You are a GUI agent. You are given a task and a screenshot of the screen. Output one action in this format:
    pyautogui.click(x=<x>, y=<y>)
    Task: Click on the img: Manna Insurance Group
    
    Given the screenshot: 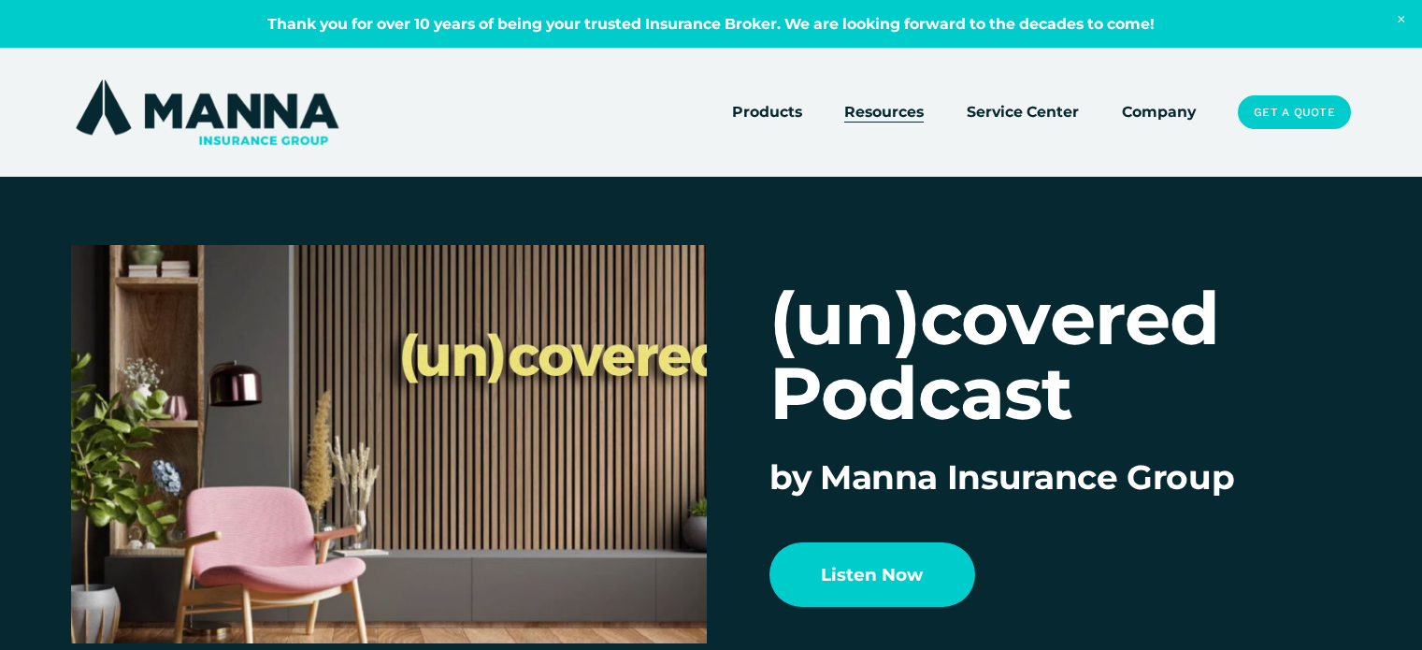 What is the action you would take?
    pyautogui.click(x=207, y=112)
    